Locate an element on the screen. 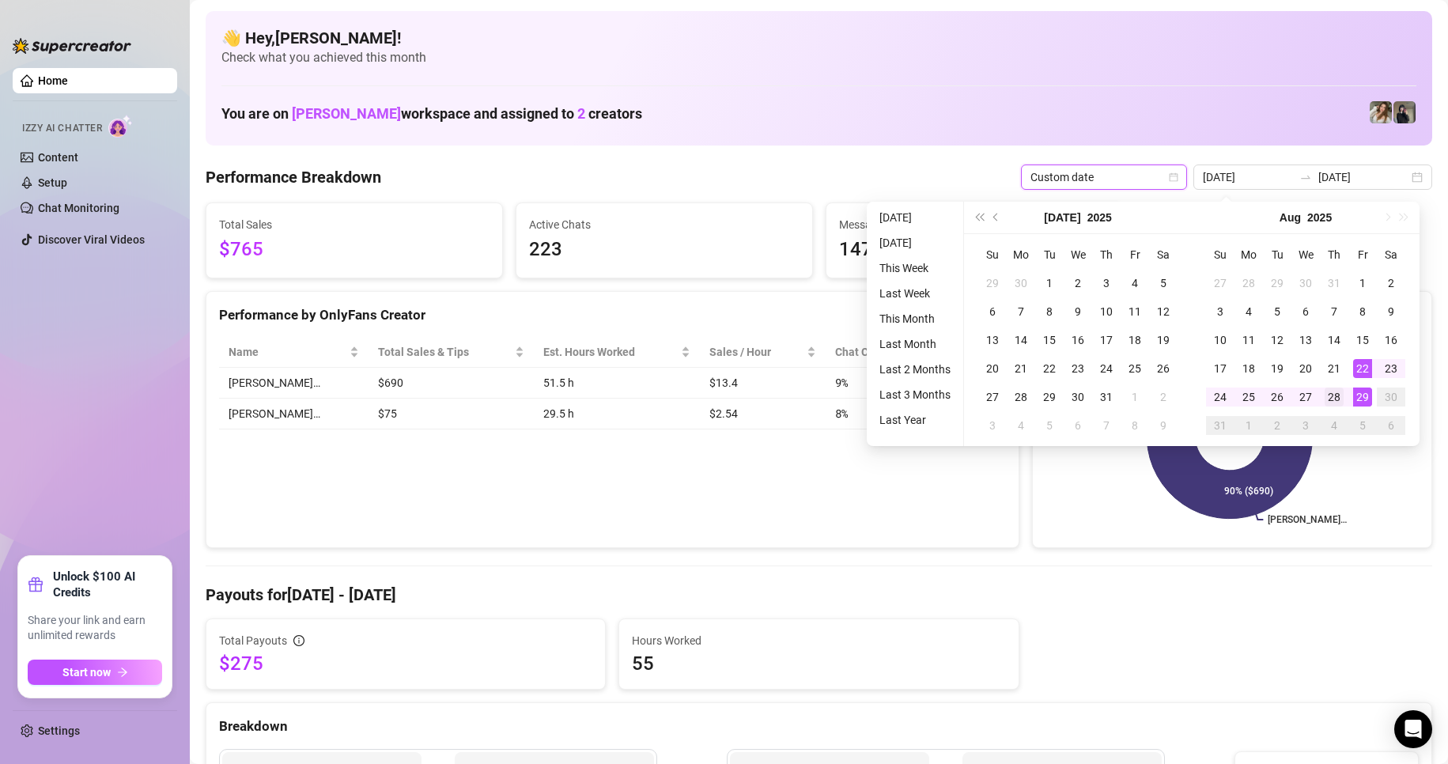 The image size is (1448, 764). td: 2025-07-27 is located at coordinates (992, 397).